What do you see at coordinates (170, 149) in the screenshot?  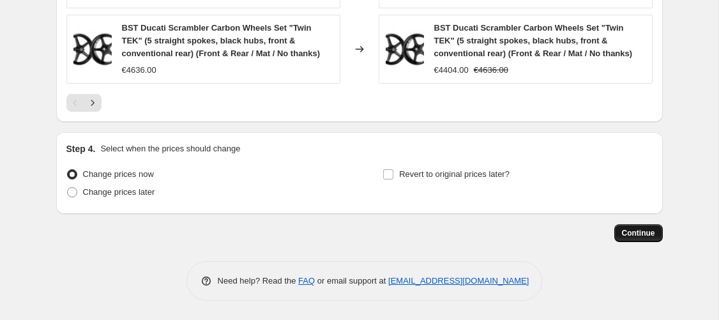 I see `p: Select when the prices should change` at bounding box center [170, 149].